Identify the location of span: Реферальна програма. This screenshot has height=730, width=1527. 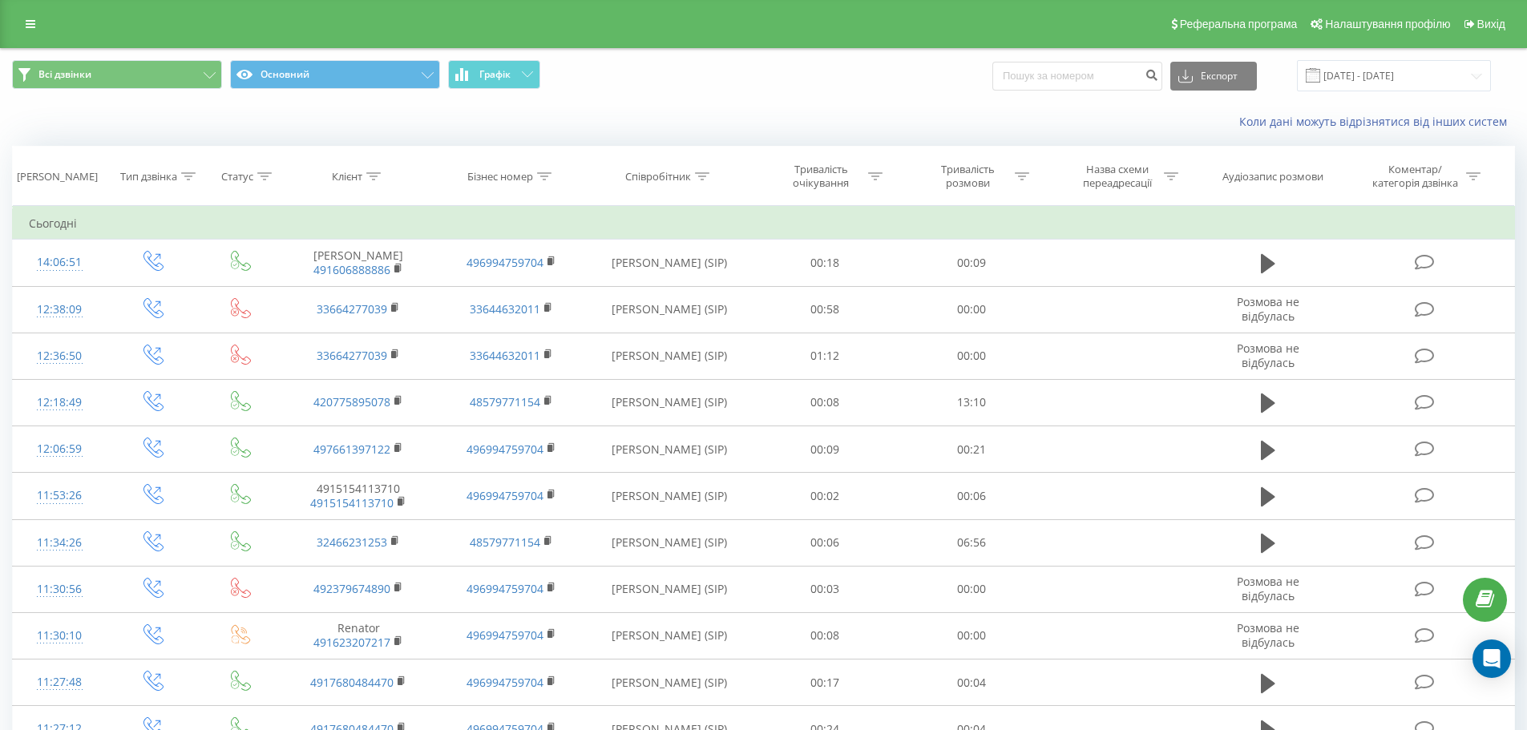
(1238, 24).